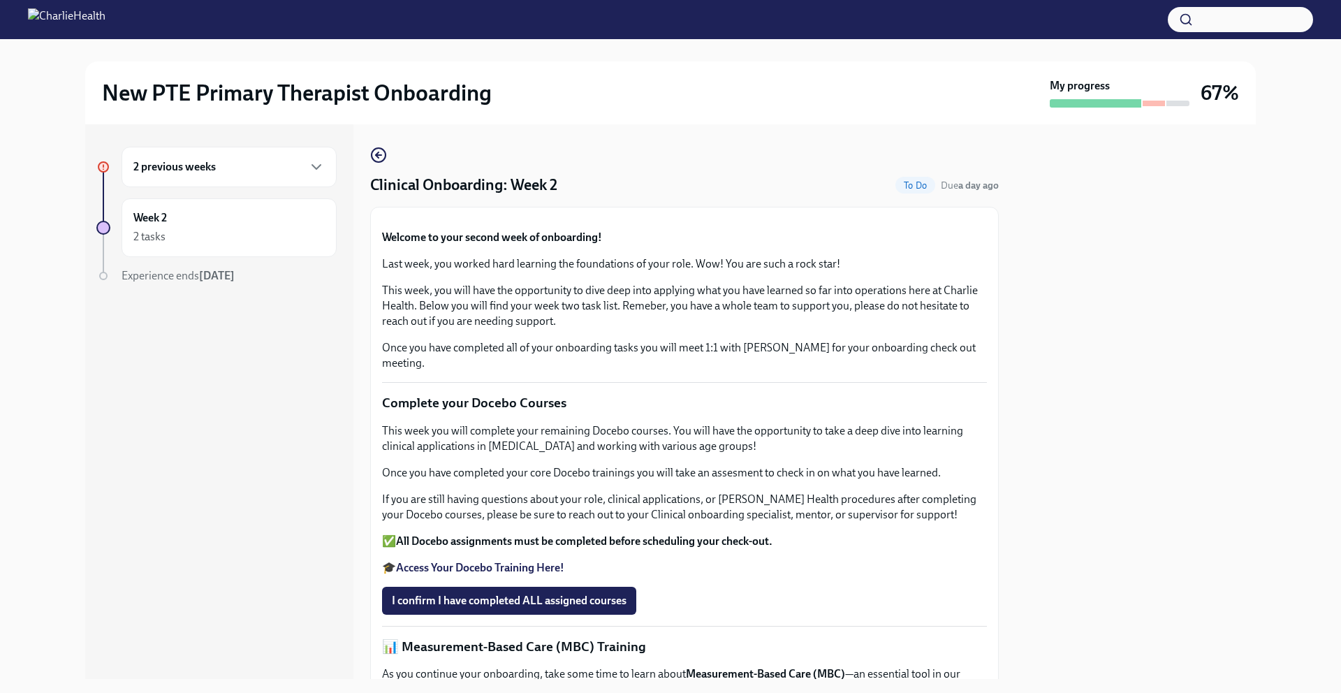 The image size is (1341, 693). I want to click on p: Last week, you worked hard learning the foundations of your role. Wow! You are such a rock star!, so click(685, 264).